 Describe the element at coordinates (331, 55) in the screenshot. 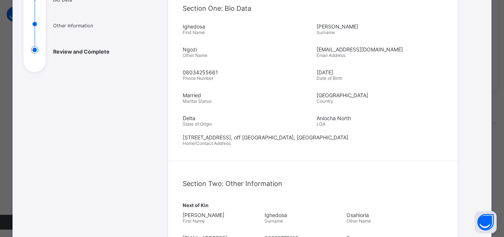

I see `span: Email Address` at that location.